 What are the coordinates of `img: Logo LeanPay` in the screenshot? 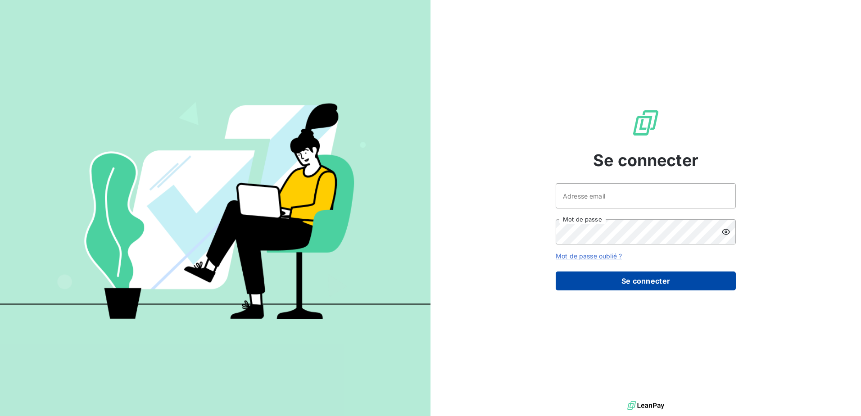 It's located at (645, 123).